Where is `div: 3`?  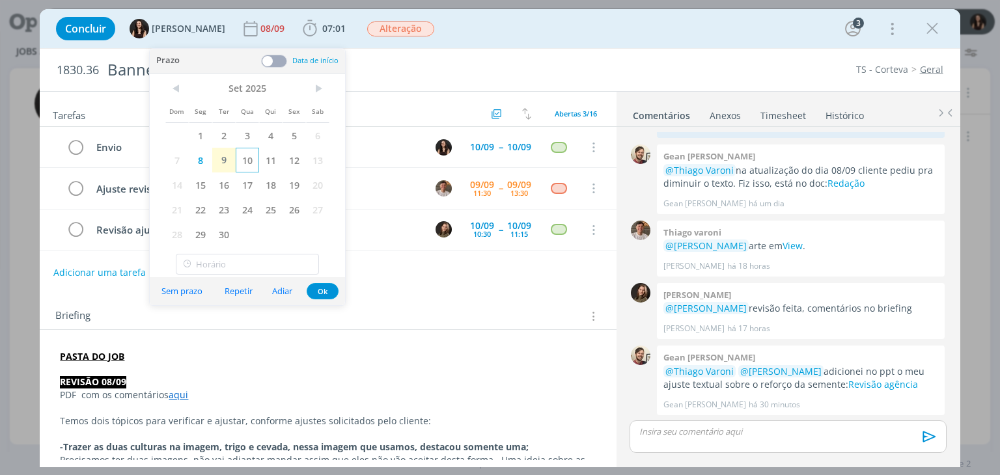
div: 3 is located at coordinates (858, 23).